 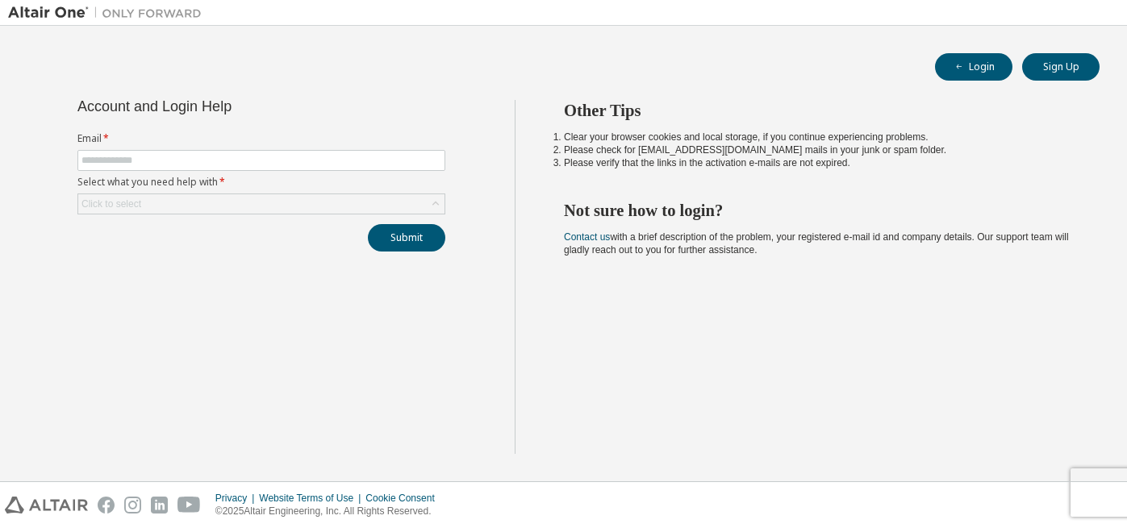 I want to click on h2: Not sure how to login?, so click(x=817, y=210).